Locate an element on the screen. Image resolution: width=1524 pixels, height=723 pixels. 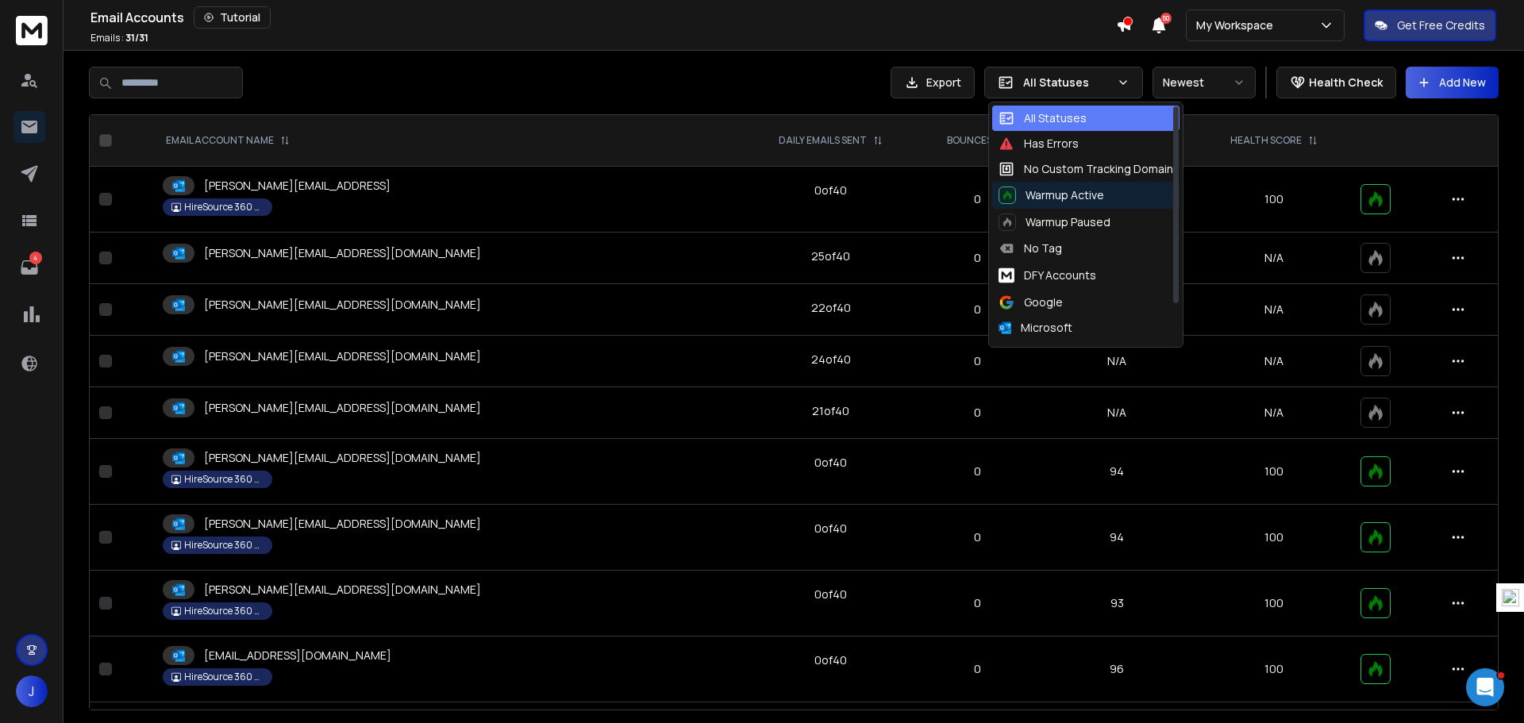
button: Tutorial is located at coordinates (232, 17).